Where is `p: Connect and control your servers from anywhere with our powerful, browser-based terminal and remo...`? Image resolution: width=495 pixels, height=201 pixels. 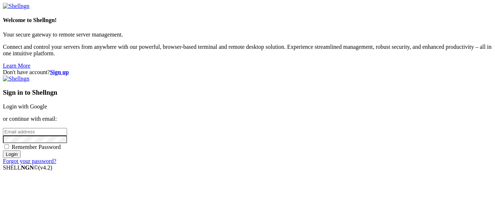 p: Connect and control your servers from anywhere with our powerful, browser-based terminal and remo... is located at coordinates (247, 50).